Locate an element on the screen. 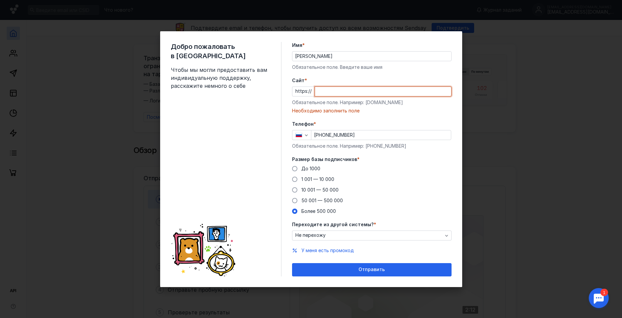 The width and height of the screenshot is (622, 318). span: У меня есть промокод is located at coordinates (328, 250).